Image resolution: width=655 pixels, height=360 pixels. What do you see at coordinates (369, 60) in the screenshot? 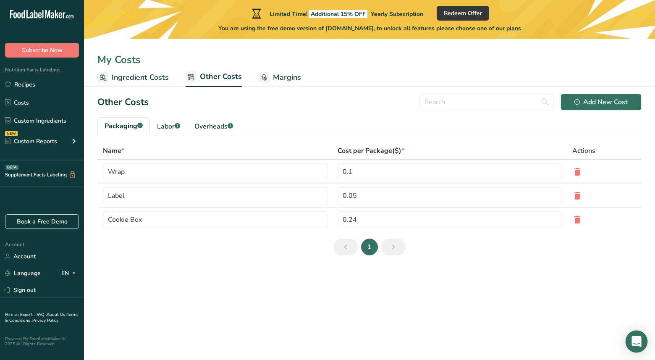
I see `div: My Costs` at bounding box center [369, 60].